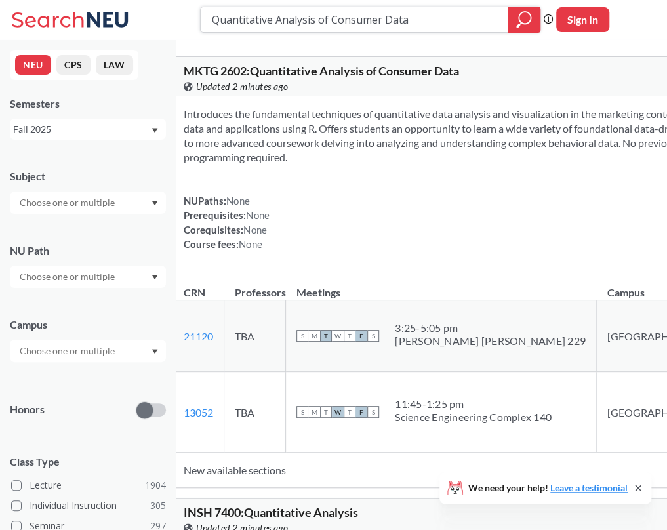 Image resolution: width=667 pixels, height=530 pixels. Describe the element at coordinates (27, 409) in the screenshot. I see `p: Honors` at that location.